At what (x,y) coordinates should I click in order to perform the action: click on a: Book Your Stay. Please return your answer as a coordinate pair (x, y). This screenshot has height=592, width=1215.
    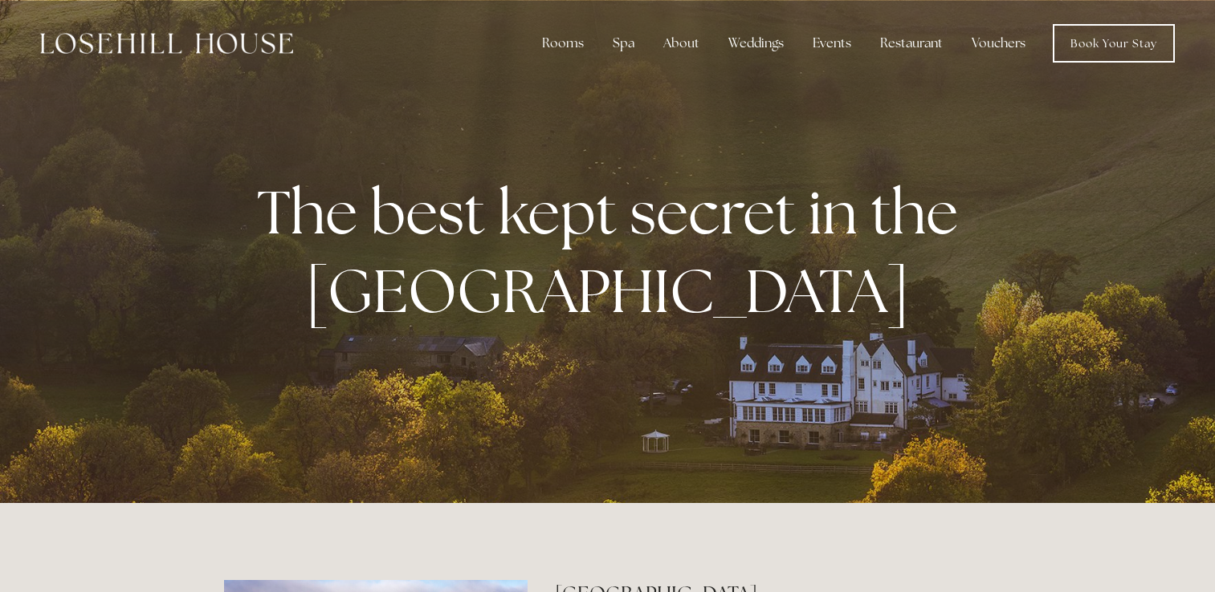
    Looking at the image, I should click on (1114, 43).